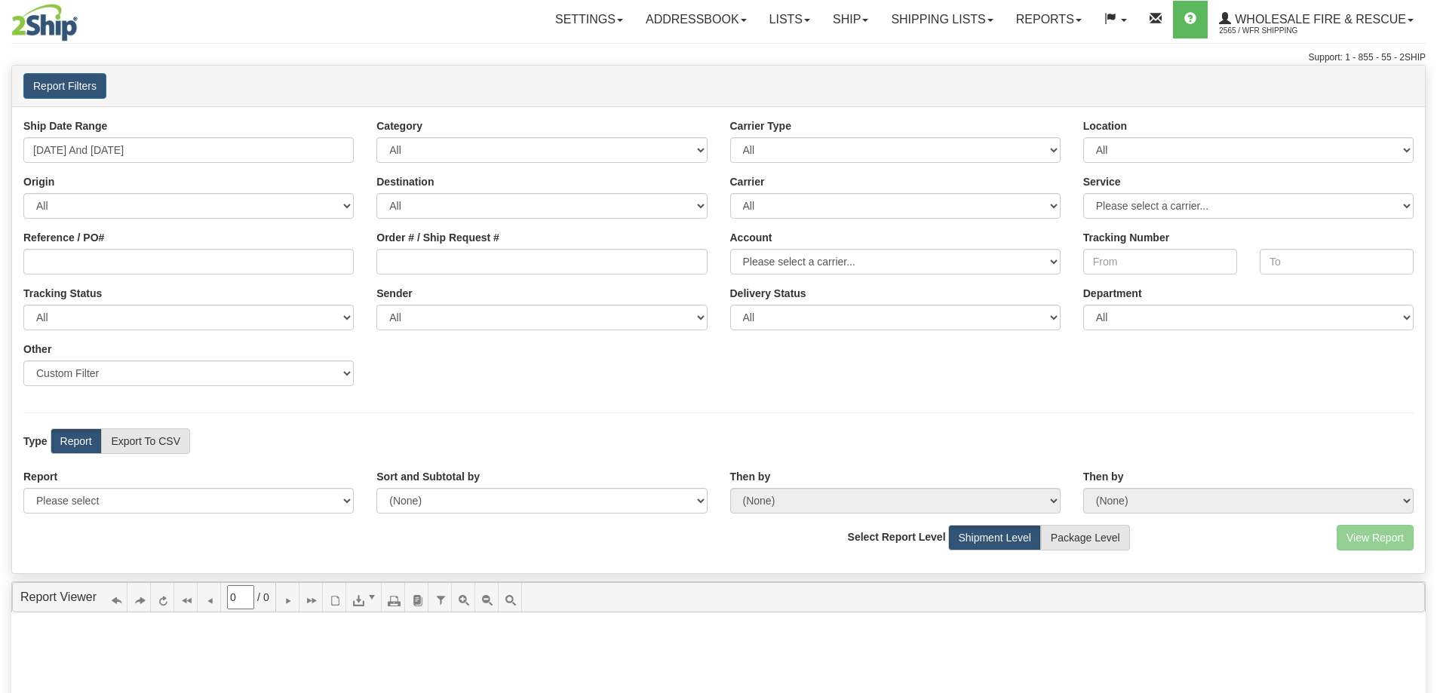 The width and height of the screenshot is (1437, 693). I want to click on select: Please ensure data set in report has been RECENTLY tracked from your Shipment History, so click(895, 317).